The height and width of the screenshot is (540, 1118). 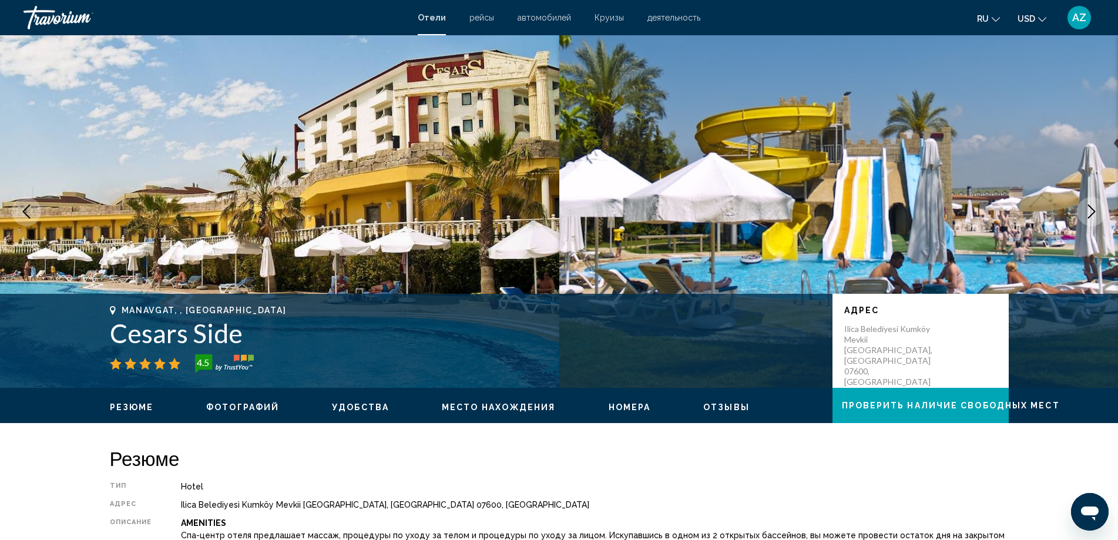 I want to click on a: автомобилей, so click(x=544, y=18).